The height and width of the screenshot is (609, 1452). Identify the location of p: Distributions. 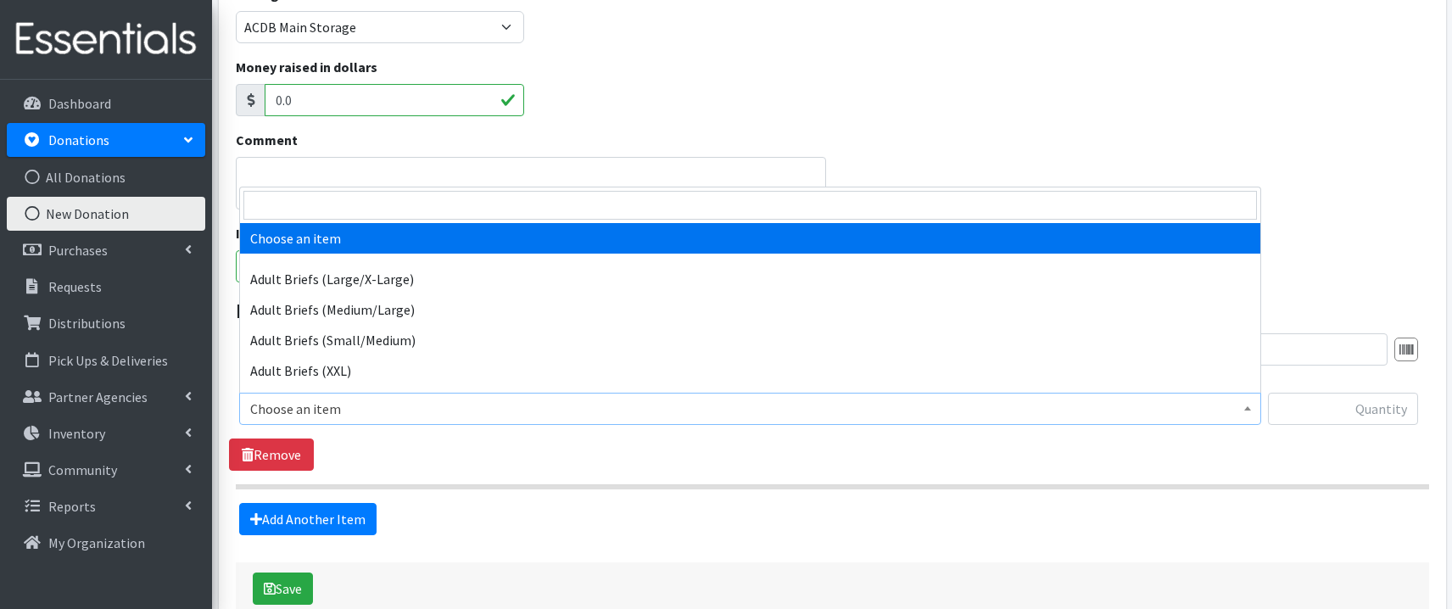
(86, 323).